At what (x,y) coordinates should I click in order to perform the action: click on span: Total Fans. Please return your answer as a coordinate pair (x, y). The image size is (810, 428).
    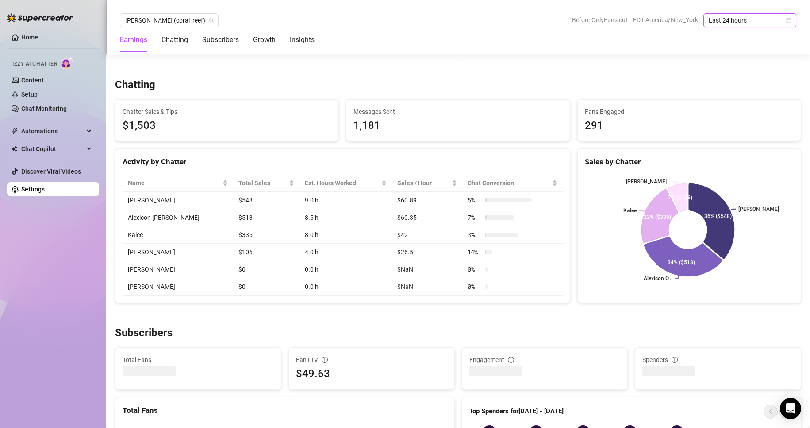
    Looking at the image, I should click on (198, 359).